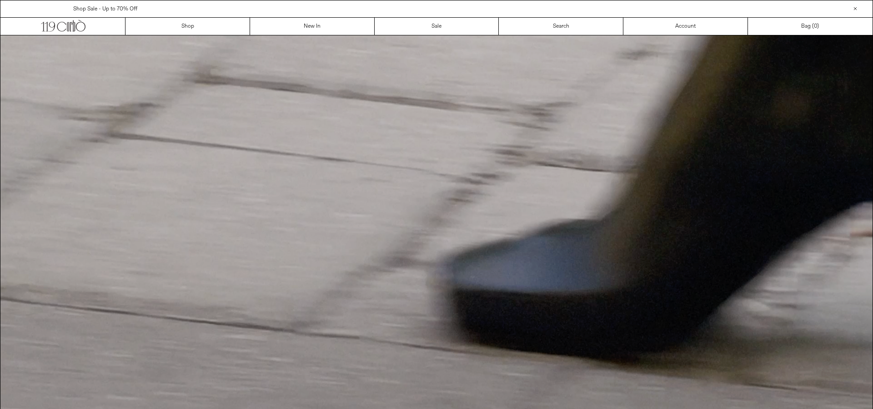 Image resolution: width=873 pixels, height=409 pixels. Describe the element at coordinates (685, 26) in the screenshot. I see `a: Account` at that location.